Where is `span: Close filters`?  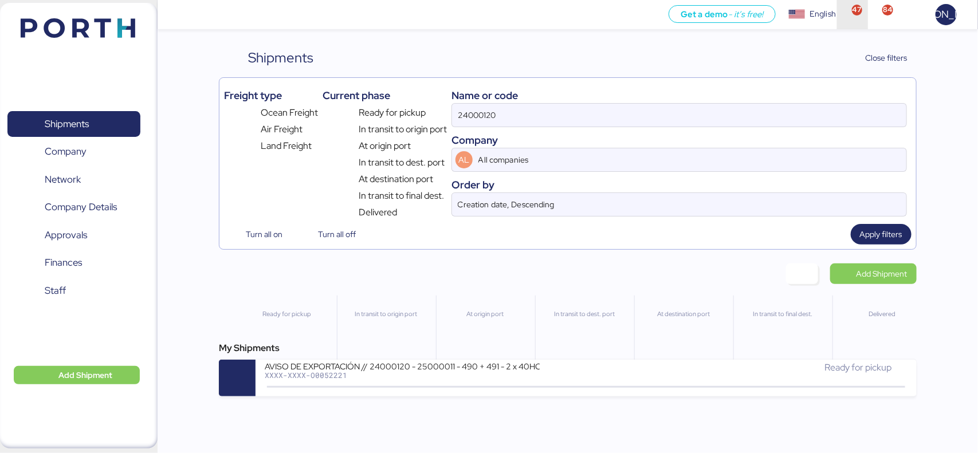
span: Close filters is located at coordinates (886, 58).